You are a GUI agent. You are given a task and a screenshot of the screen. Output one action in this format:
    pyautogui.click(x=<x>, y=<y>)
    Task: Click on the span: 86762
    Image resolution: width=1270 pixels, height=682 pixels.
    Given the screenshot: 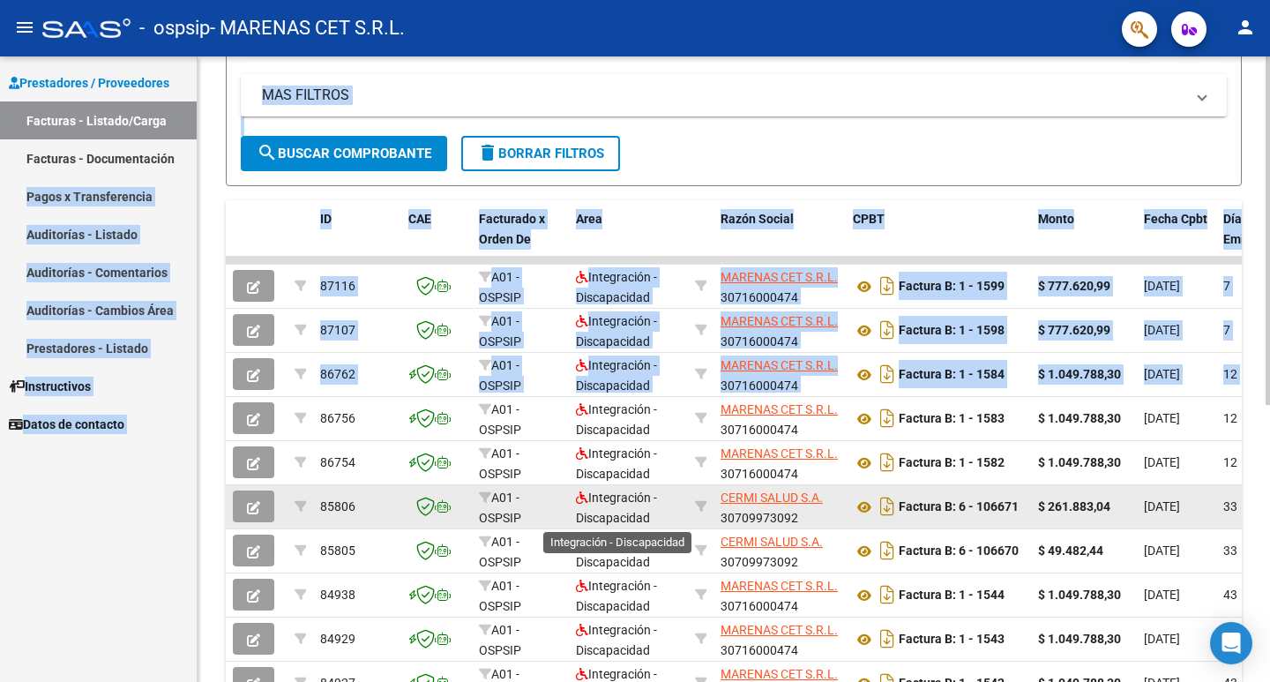 What is the action you would take?
    pyautogui.click(x=338, y=374)
    